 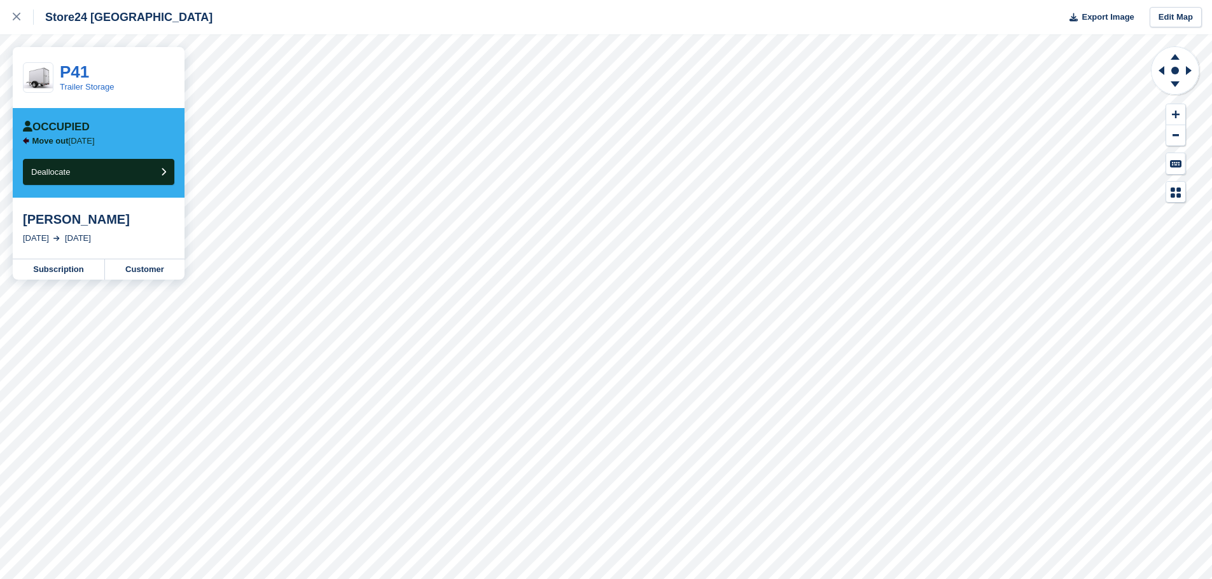 I want to click on div: Occupied, so click(x=56, y=127).